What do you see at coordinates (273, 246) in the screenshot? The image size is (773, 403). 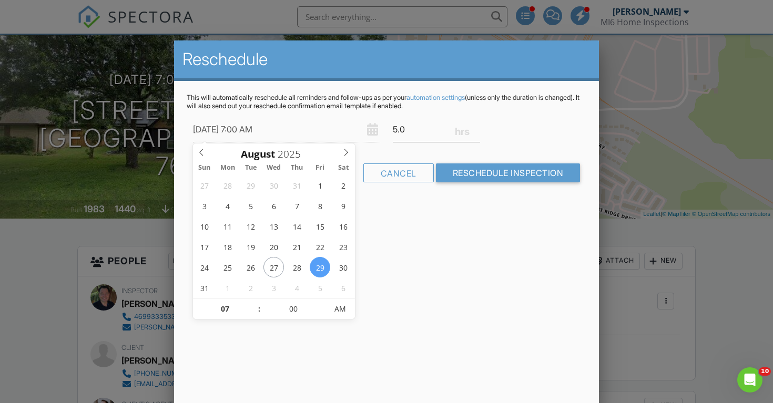 I see `span: August 20, 2025` at bounding box center [273, 246].